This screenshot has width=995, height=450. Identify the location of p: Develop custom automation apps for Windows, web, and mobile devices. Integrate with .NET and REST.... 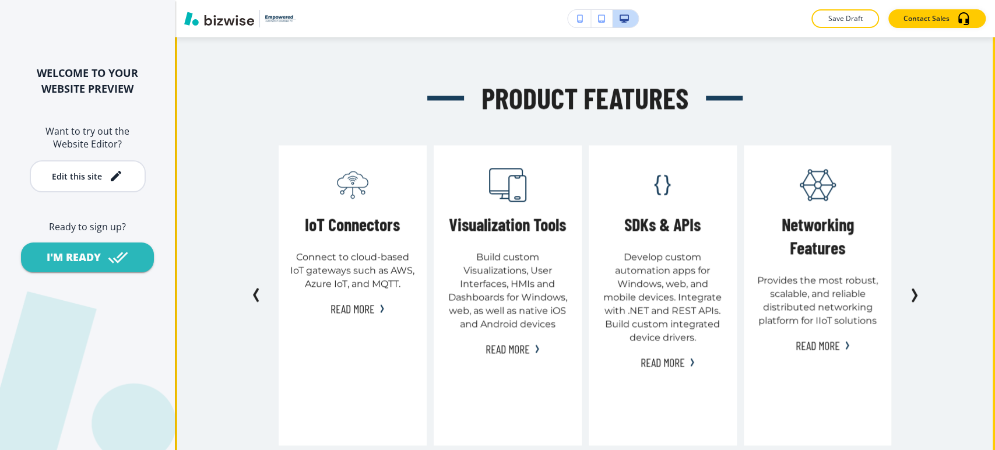
(662, 297).